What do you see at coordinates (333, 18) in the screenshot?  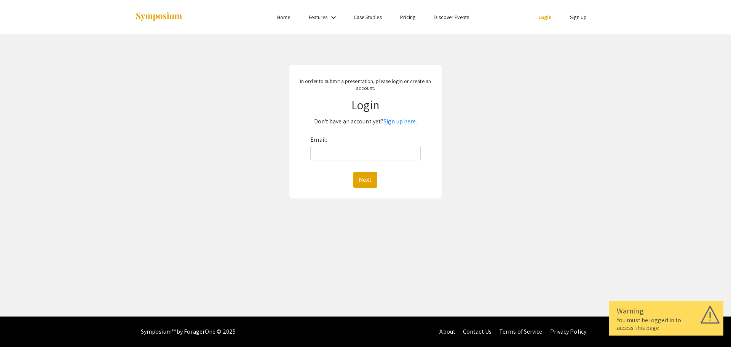 I see `mat-icon: Expand Features list` at bounding box center [333, 18].